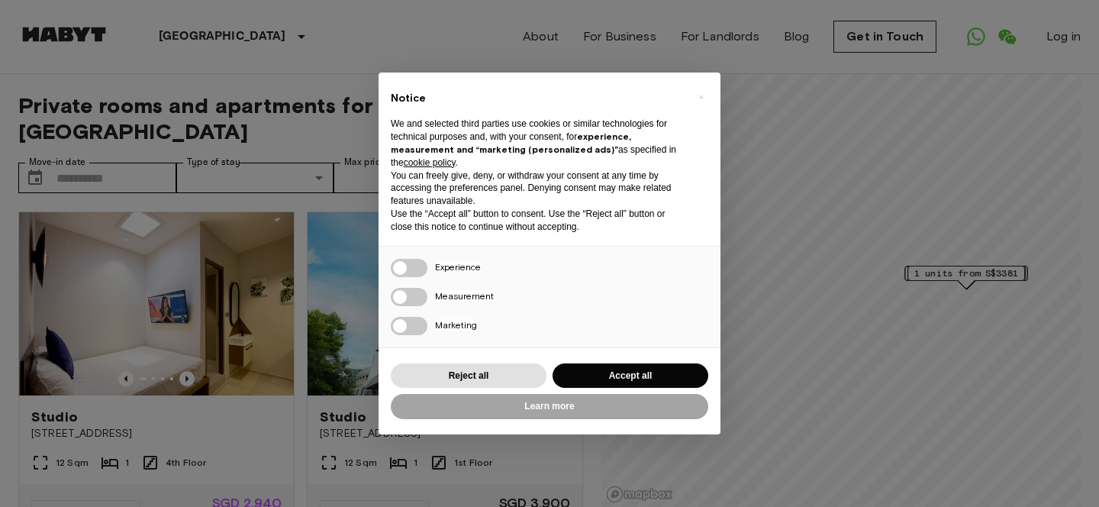 The image size is (1099, 507). Describe the element at coordinates (630, 375) in the screenshot. I see `button: Accept all` at that location.